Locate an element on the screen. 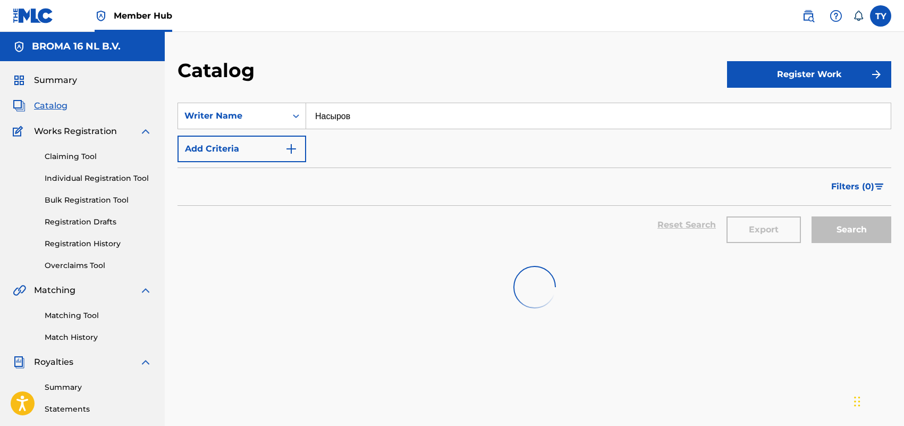 The width and height of the screenshot is (904, 426). span: Filters ( 0 ) is located at coordinates (852, 186).